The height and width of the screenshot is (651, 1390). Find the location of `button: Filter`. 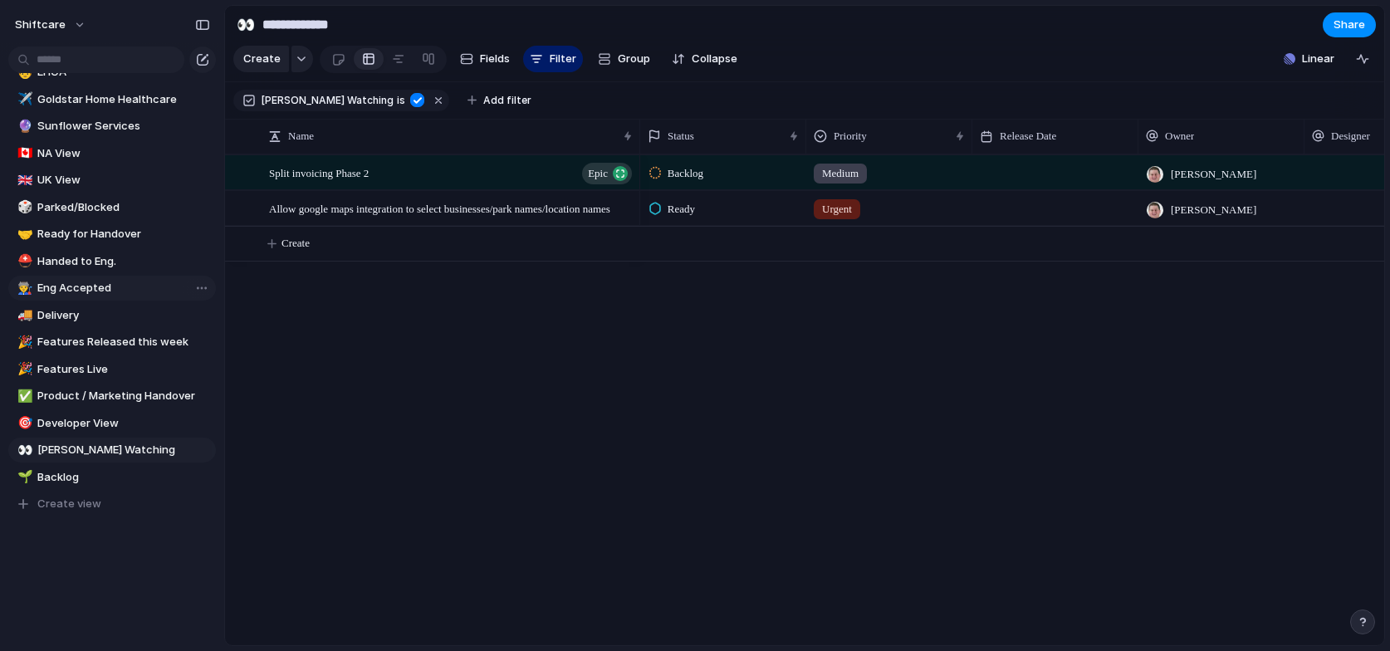

button: Filter is located at coordinates (553, 59).